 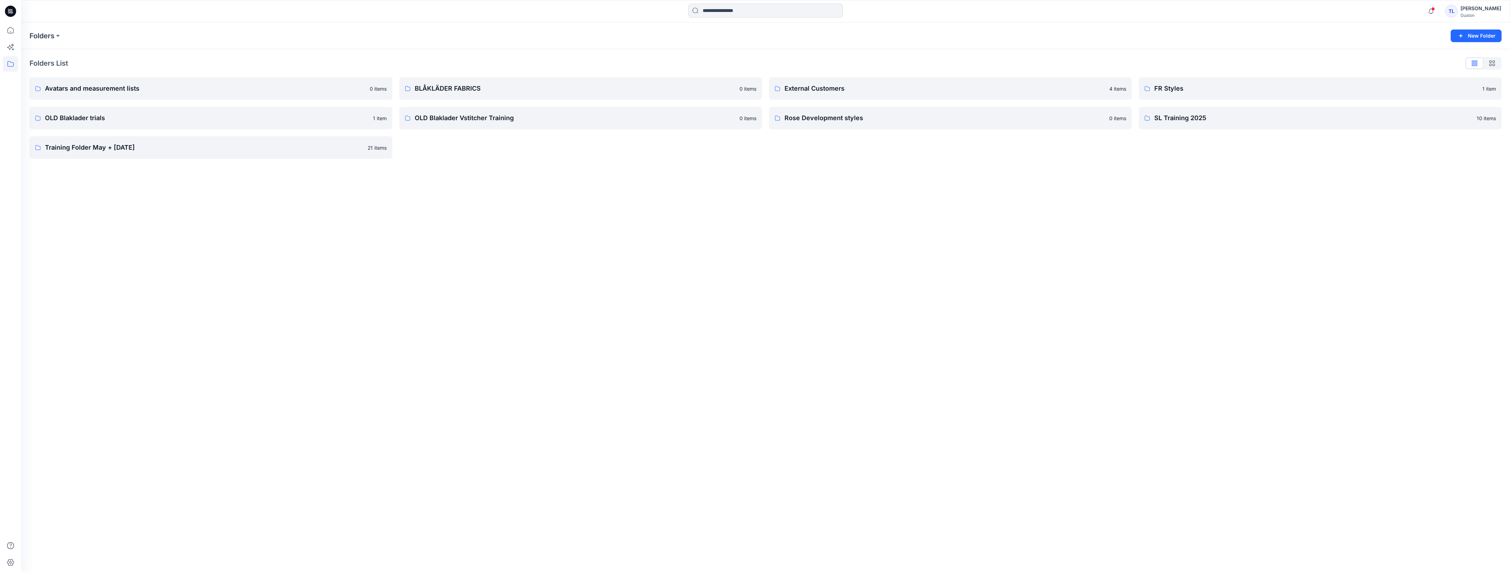 I want to click on p: OLD Blaklader trials, so click(x=207, y=118).